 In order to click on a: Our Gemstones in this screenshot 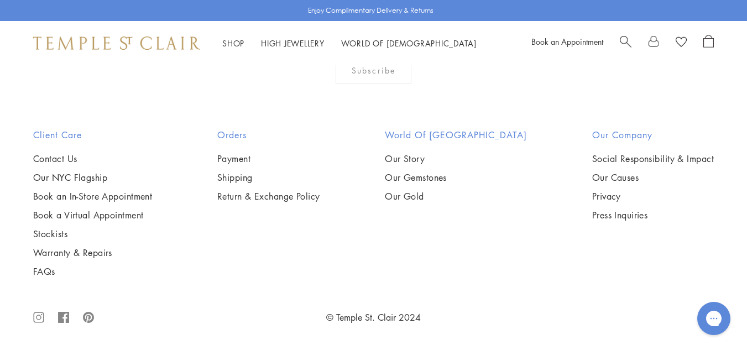, I will do `click(455, 177)`.